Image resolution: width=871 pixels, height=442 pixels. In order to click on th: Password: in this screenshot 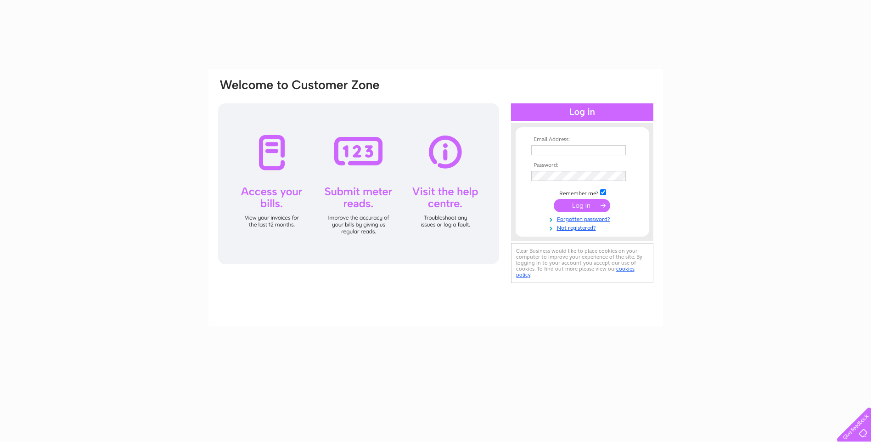, I will do `click(582, 165)`.